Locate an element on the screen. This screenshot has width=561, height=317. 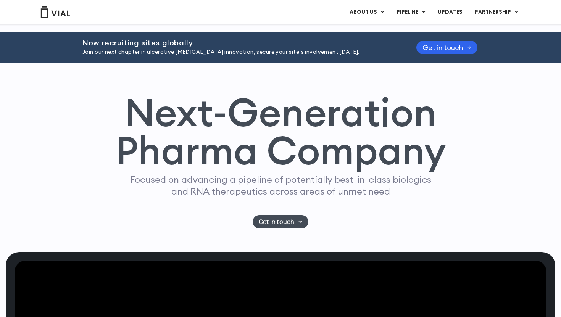
p: Focused on advancing a pipeline of potentially best-in-class biologics and RNA therapeutics acros... is located at coordinates (281, 186).